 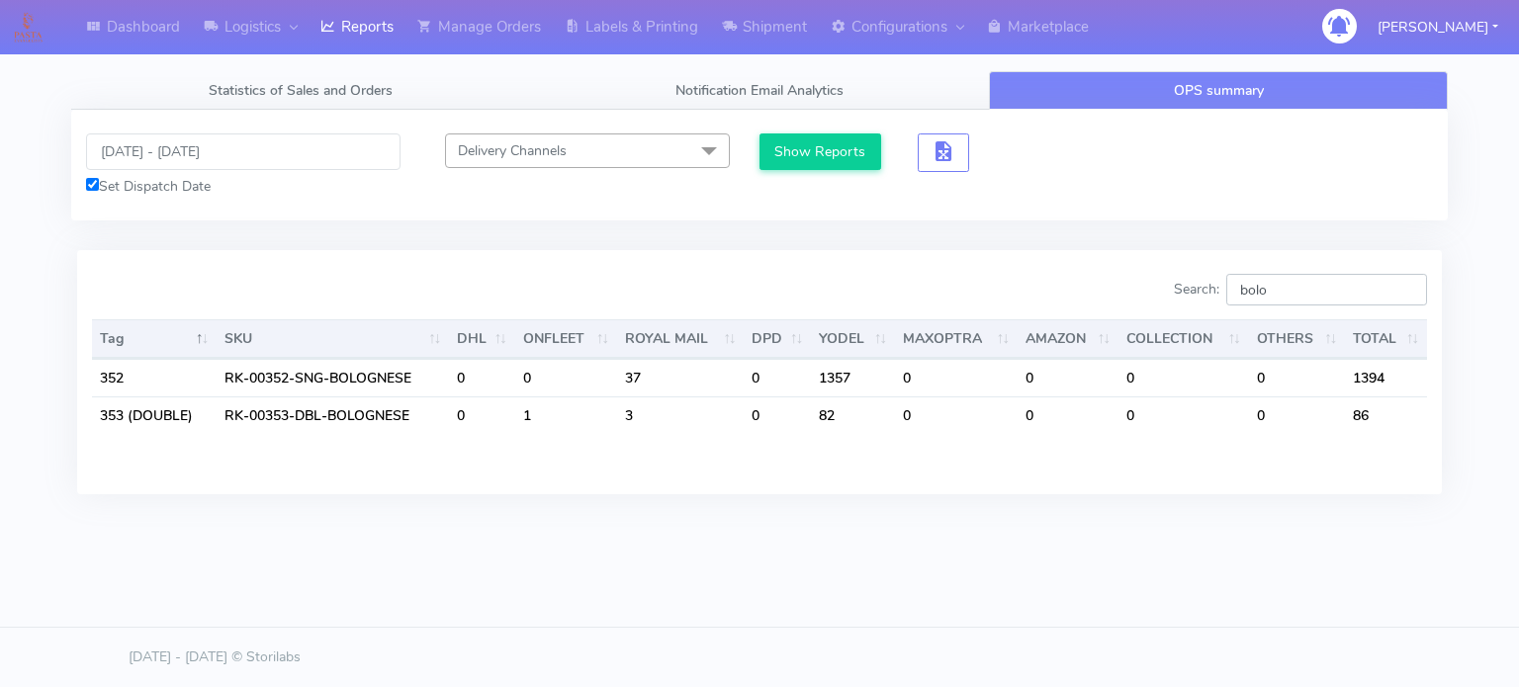 I want to click on td: 37, so click(x=680, y=378).